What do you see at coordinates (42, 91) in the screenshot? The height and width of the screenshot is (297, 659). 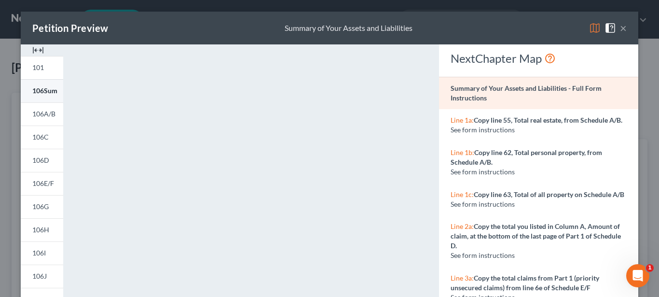 I see `a: 106Sum` at bounding box center [42, 91].